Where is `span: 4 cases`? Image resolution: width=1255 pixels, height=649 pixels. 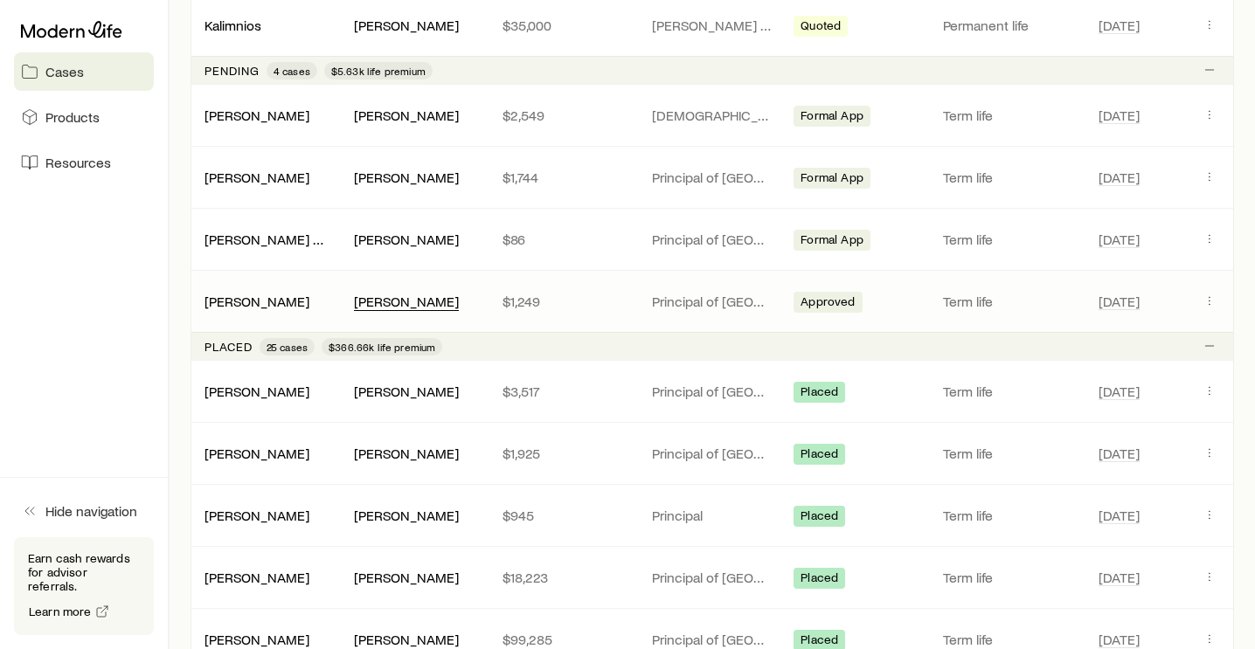 span: 4 cases is located at coordinates (292, 71).